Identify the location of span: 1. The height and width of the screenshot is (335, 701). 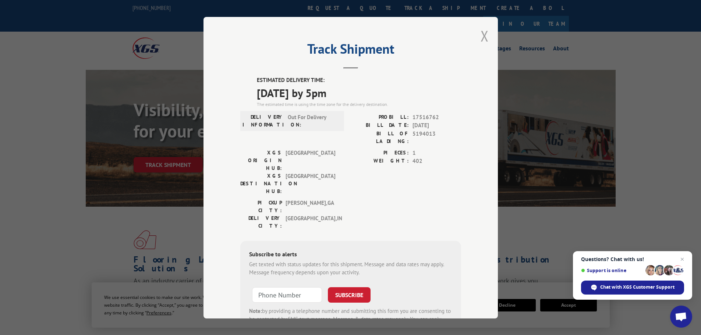
(437, 153).